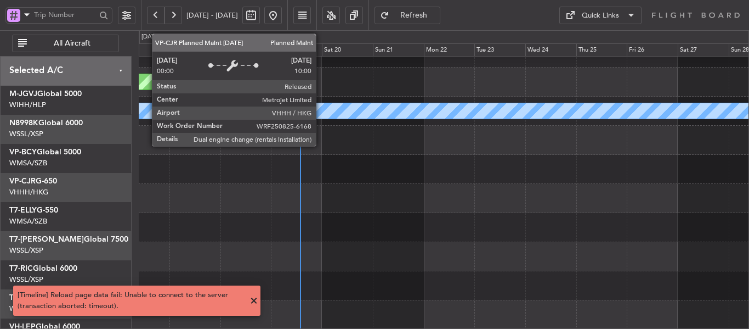 Image resolution: width=749 pixels, height=329 pixels. What do you see at coordinates (22, 181) in the screenshot?
I see `span: VP-CJR` at bounding box center [22, 181].